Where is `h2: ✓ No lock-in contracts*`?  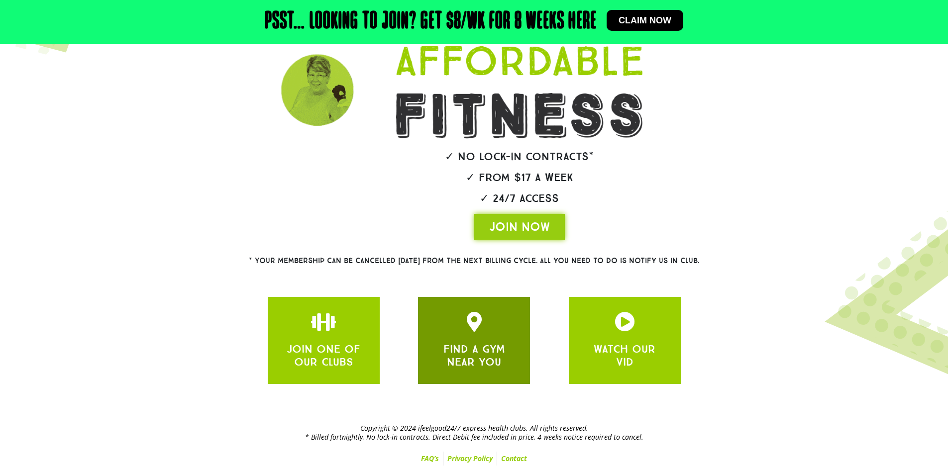 h2: ✓ No lock-in contracts* is located at coordinates (520, 157).